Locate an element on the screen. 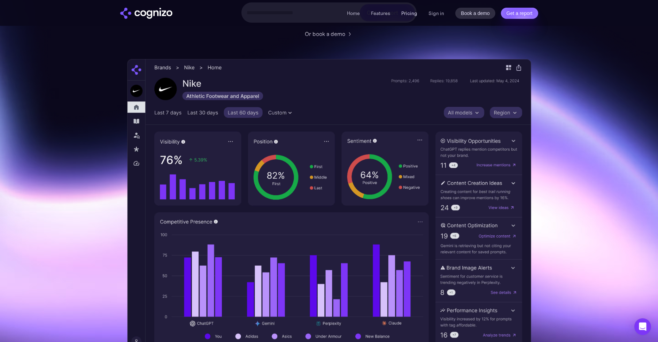 The image size is (658, 342). div: Or book a demo is located at coordinates (325, 34).